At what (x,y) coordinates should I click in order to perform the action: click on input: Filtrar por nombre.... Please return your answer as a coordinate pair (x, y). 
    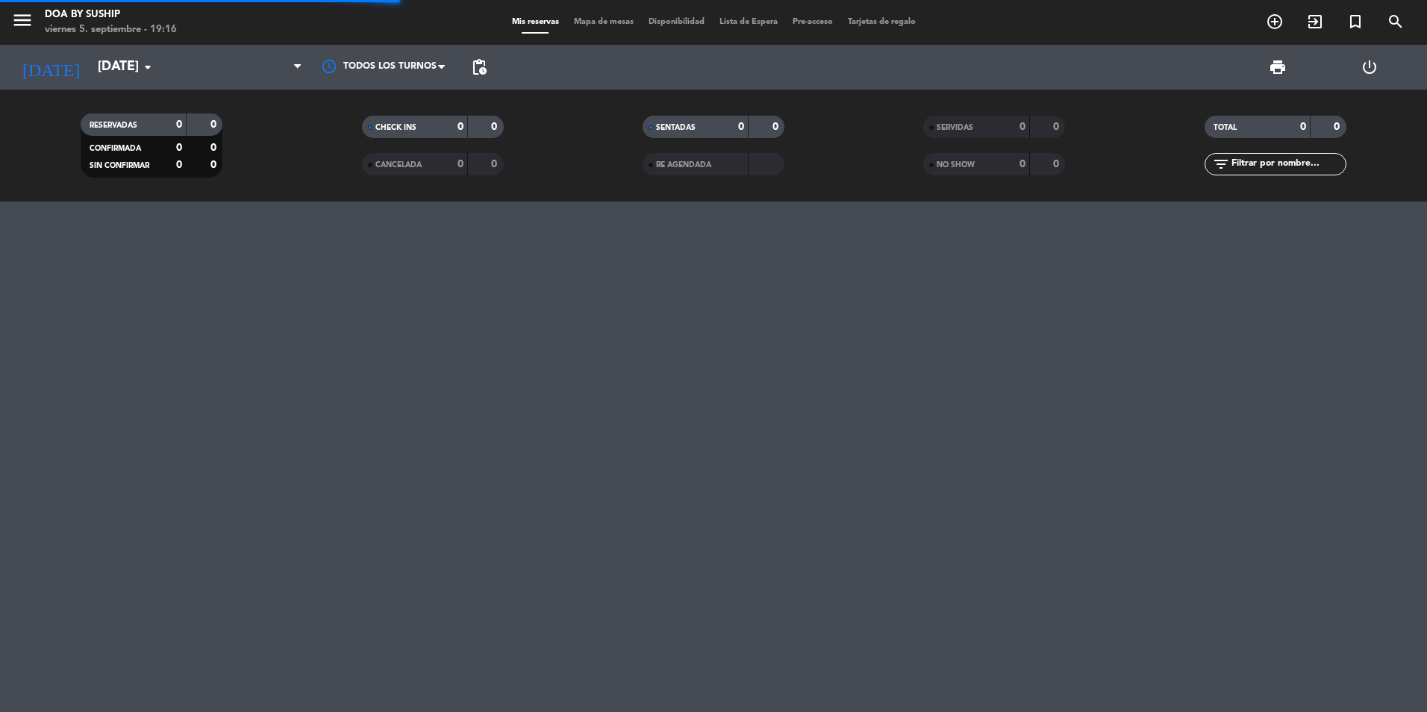
    Looking at the image, I should click on (1287, 164).